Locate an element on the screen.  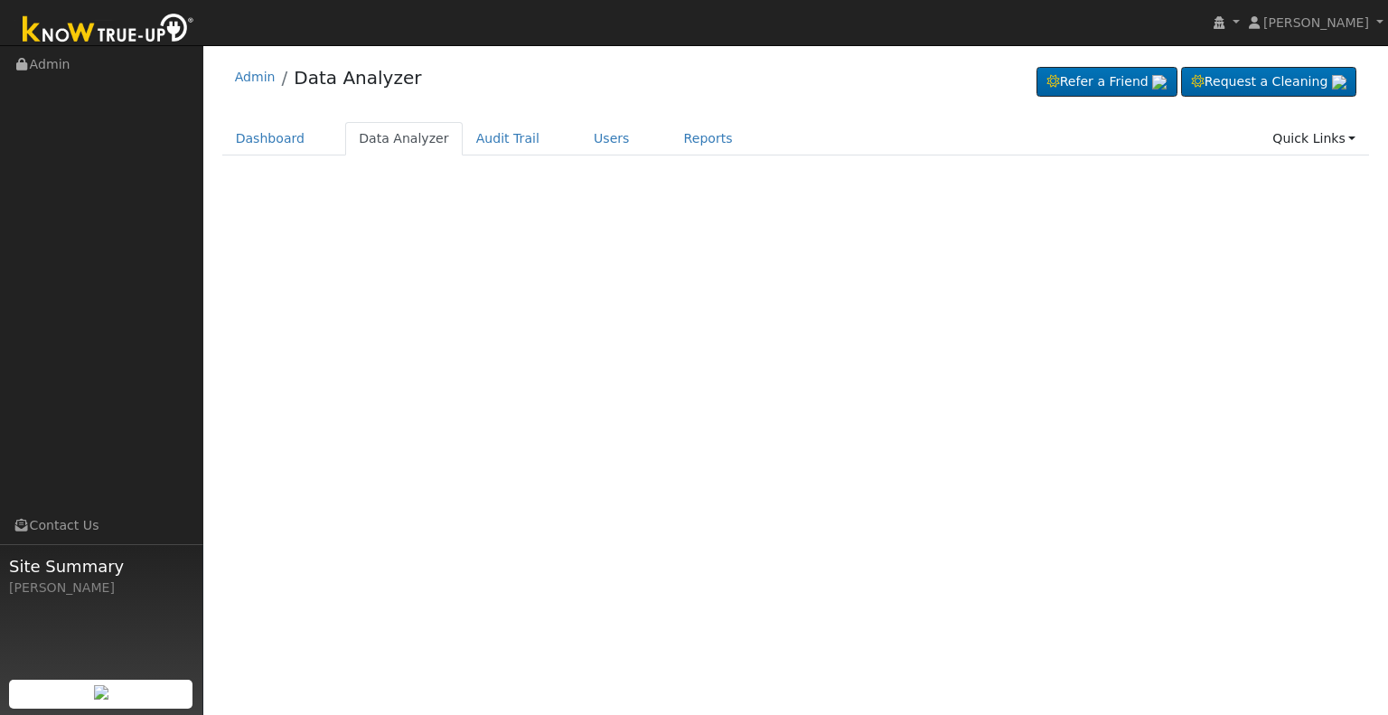
a: Users is located at coordinates (612, 138).